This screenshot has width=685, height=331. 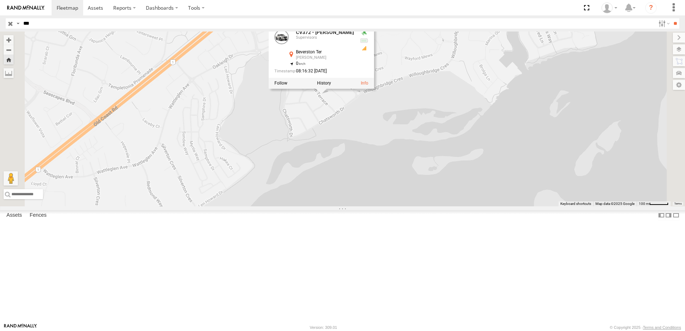 I want to click on div: Date/time of location update, so click(x=314, y=71).